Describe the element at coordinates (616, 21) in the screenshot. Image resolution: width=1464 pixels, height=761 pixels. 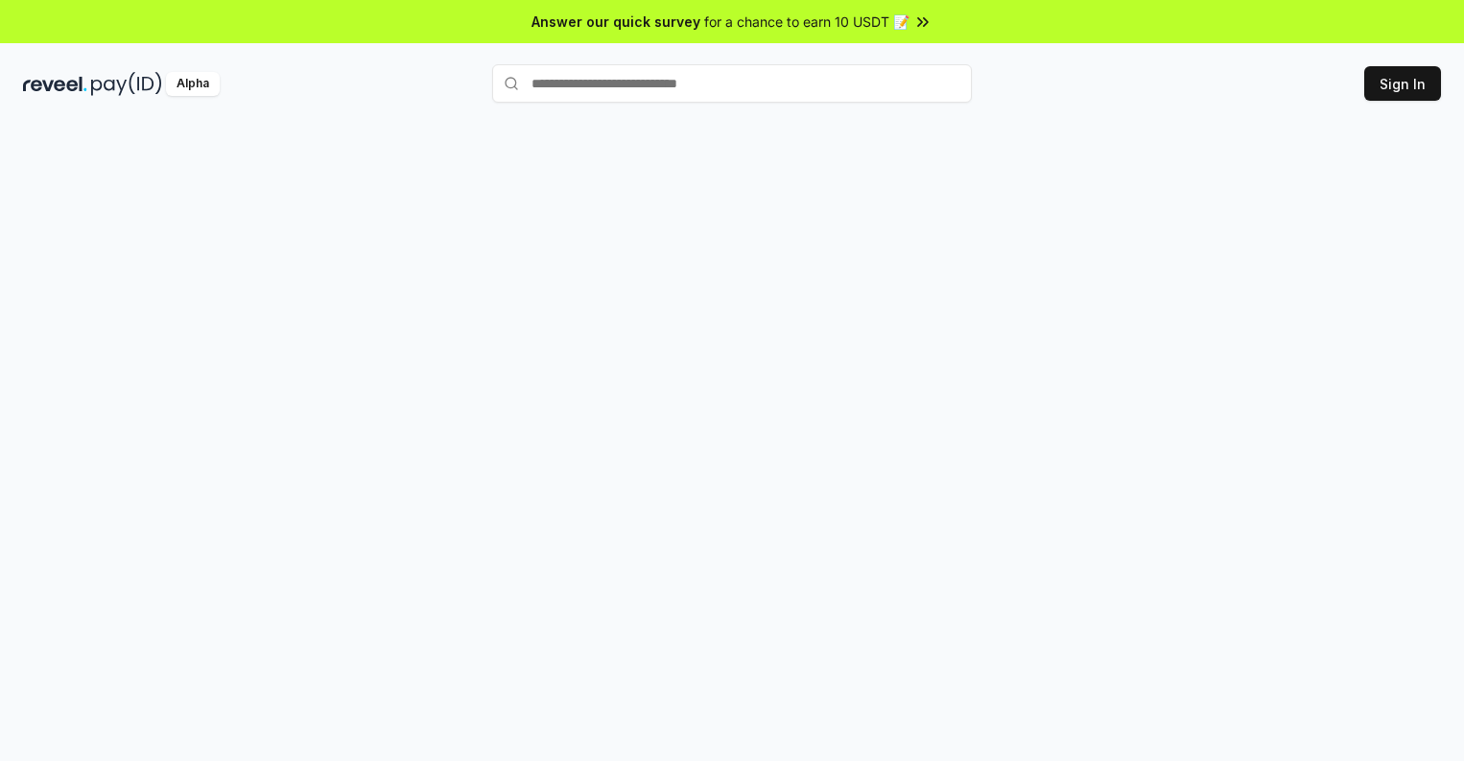
I see `span: Answer our quick survey` at that location.